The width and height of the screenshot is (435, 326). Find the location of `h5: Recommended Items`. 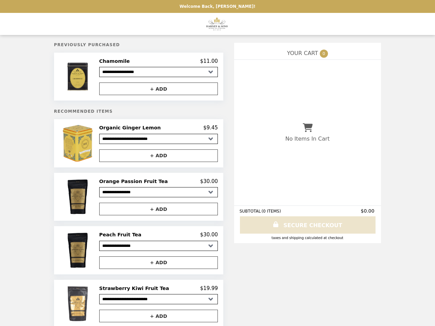

h5: Recommended Items is located at coordinates (139, 111).